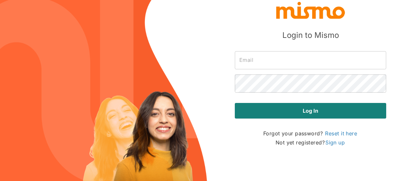 This screenshot has height=181, width=414. Describe the element at coordinates (341, 133) in the screenshot. I see `a: Reset it here` at that location.